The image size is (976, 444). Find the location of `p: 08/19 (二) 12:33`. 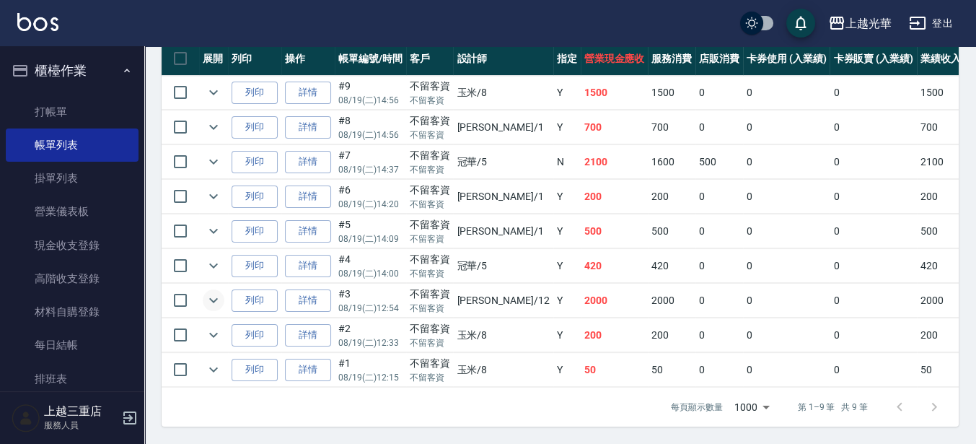

p: 08/19 (二) 12:33 is located at coordinates (370, 343).